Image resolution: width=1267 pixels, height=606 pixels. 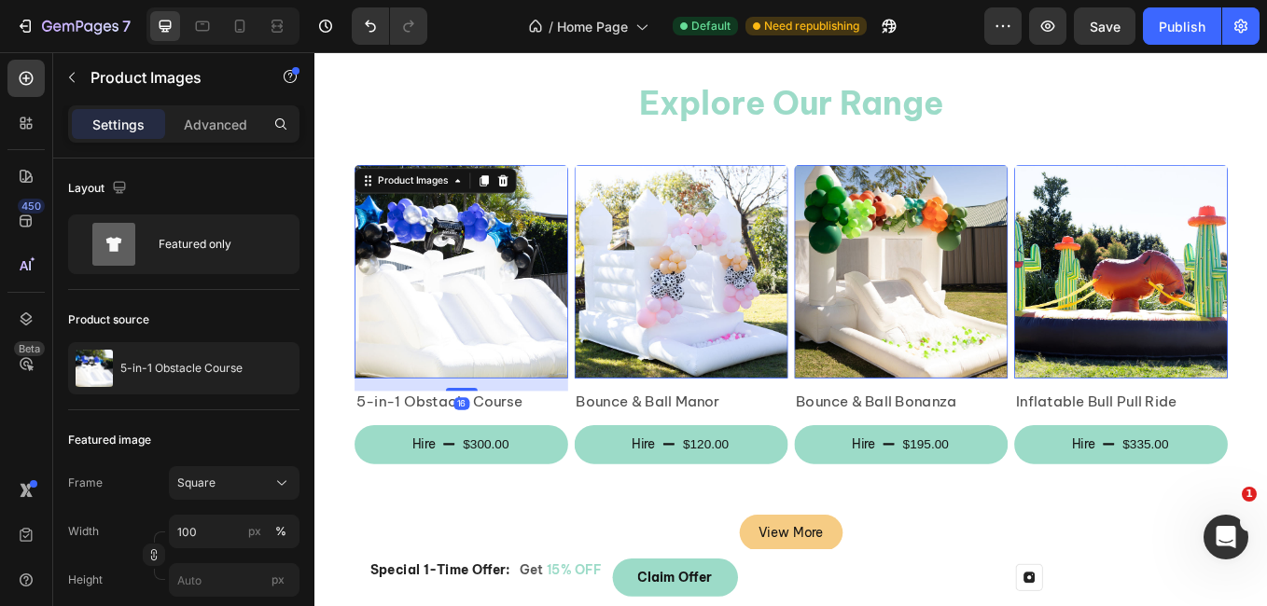 What do you see at coordinates (430, 257) in the screenshot?
I see `a: Bounce & Ball Manor` at bounding box center [430, 257].